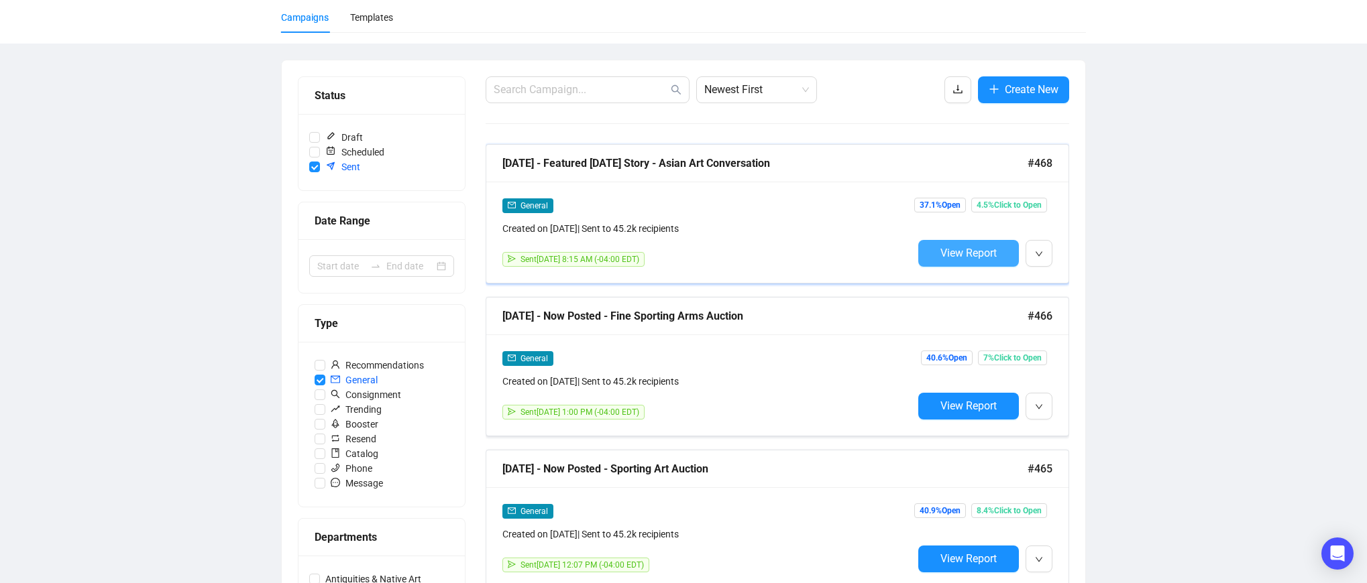 The height and width of the screenshot is (583, 1367). Describe the element at coordinates (1031, 89) in the screenshot. I see `span: Create New` at that location.